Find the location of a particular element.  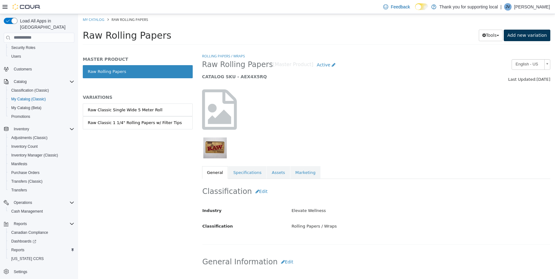

a: Canadian Compliance is located at coordinates (30, 233).